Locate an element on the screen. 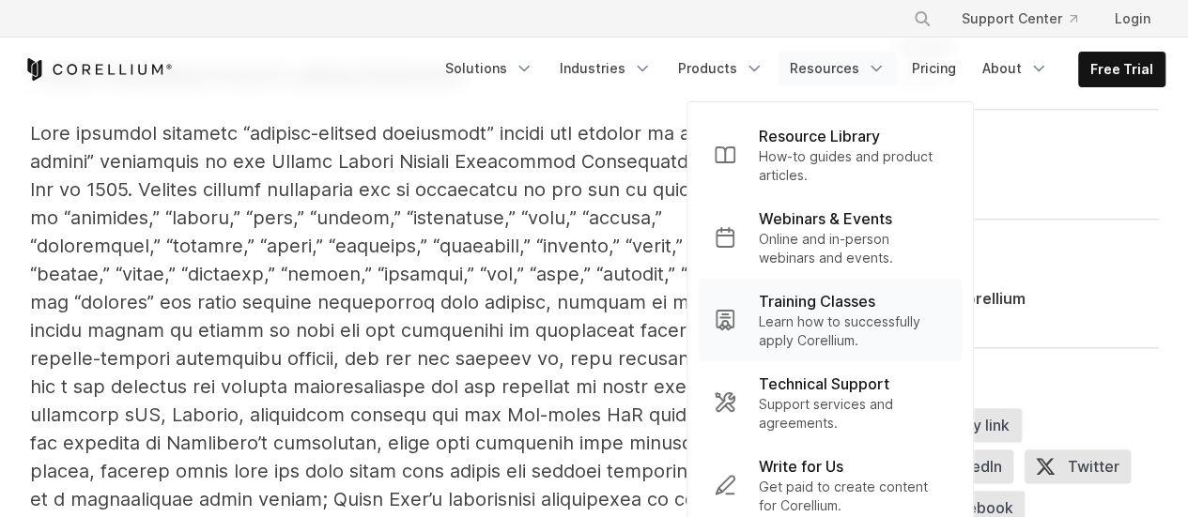 Image resolution: width=1188 pixels, height=517 pixels. span: Twitter is located at coordinates (1077, 467).